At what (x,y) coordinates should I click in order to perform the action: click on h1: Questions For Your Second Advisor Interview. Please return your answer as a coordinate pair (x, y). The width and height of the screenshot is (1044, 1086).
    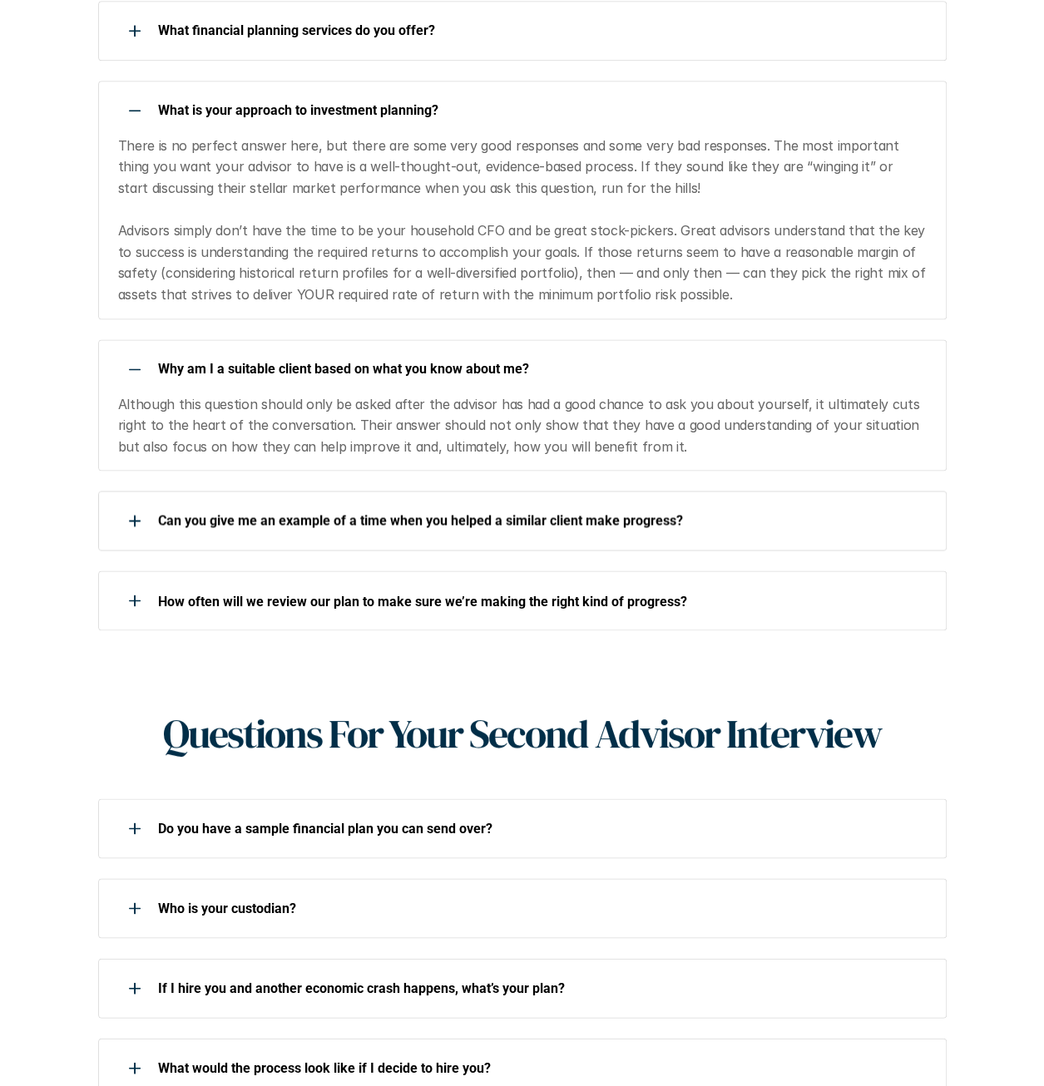
    Looking at the image, I should click on (522, 734).